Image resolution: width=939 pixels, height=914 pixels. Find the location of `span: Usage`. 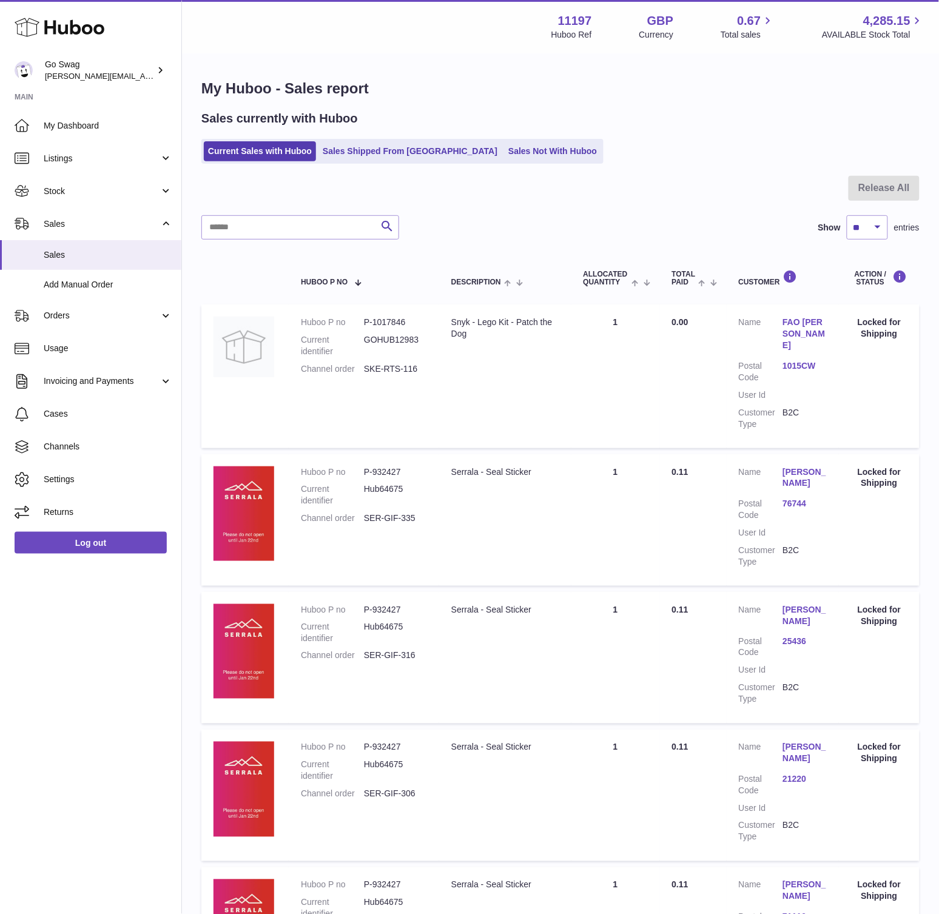

span: Usage is located at coordinates (108, 348).